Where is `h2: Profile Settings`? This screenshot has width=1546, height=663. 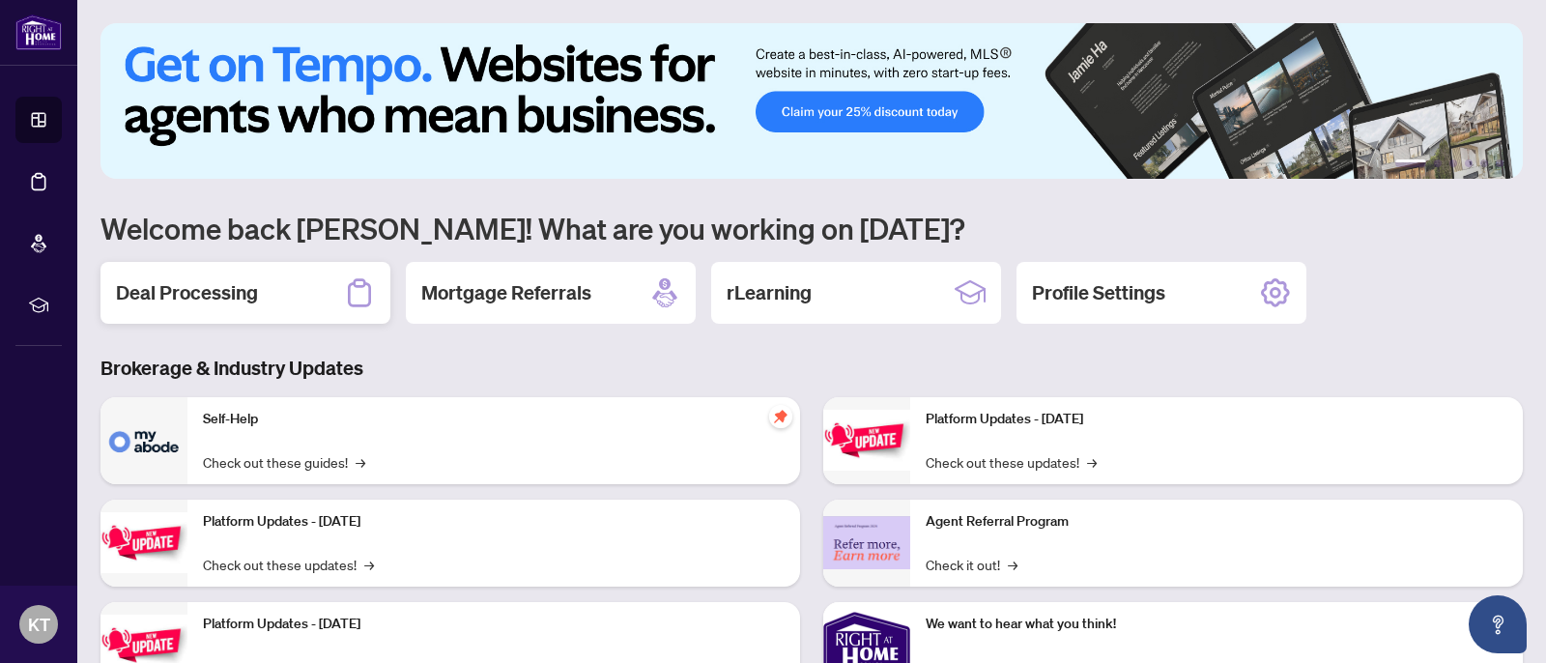
h2: Profile Settings is located at coordinates (1099, 293).